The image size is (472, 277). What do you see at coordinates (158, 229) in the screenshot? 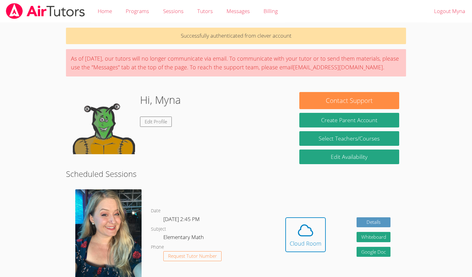
I see `dt: Subject` at bounding box center [158, 229].